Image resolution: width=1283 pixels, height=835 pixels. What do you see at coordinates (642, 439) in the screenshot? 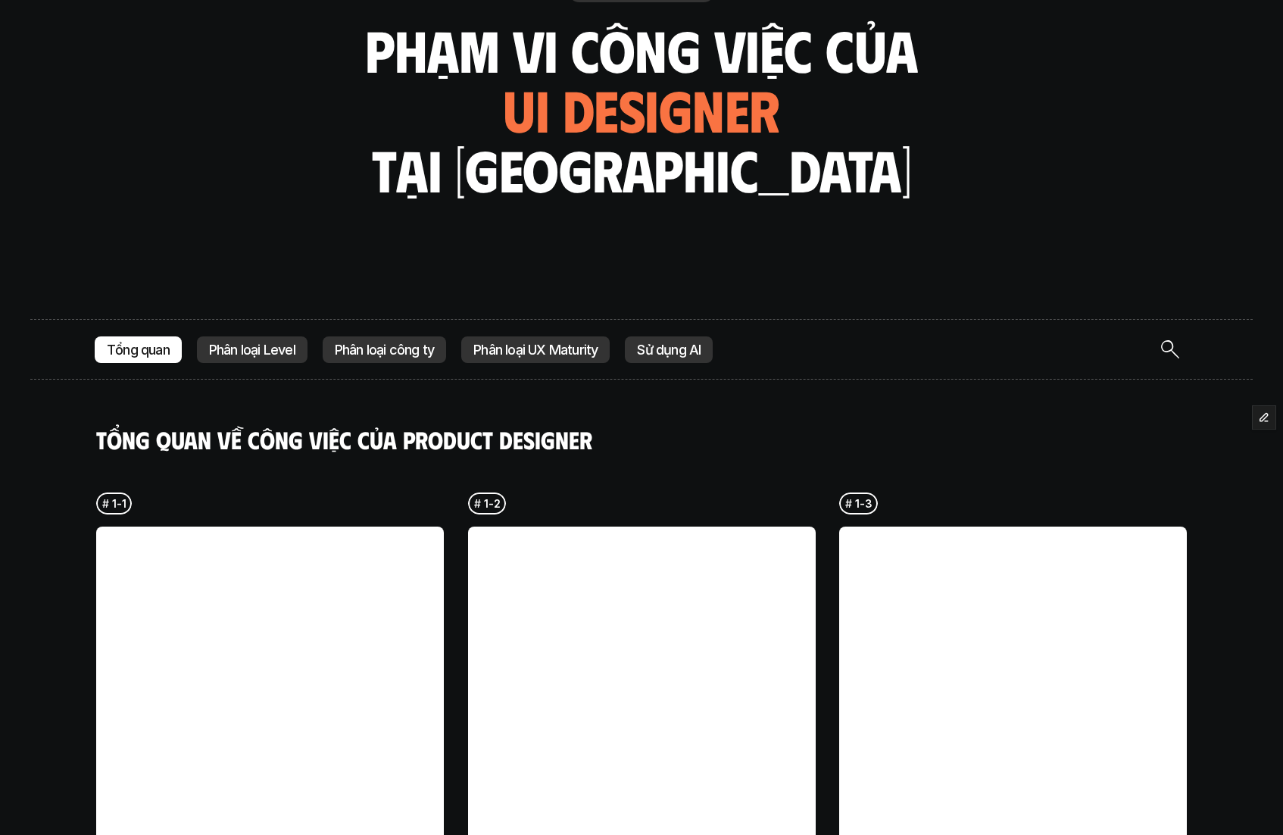
I see `h4: Tổng quan về công việc của Product Designer` at bounding box center [642, 439].